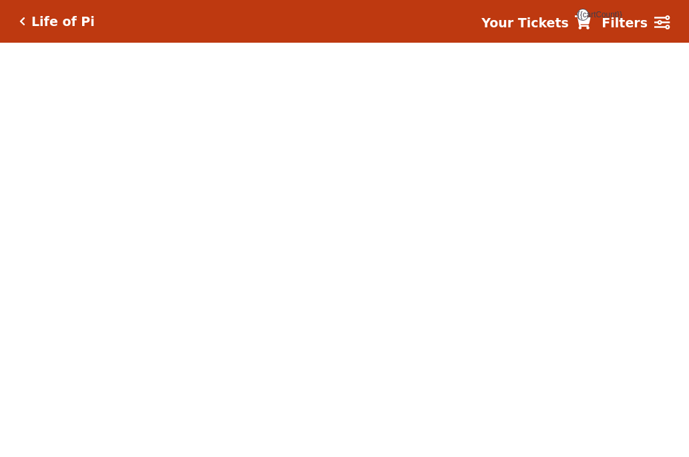 This screenshot has width=689, height=457. Describe the element at coordinates (635, 23) in the screenshot. I see `a: Filters` at that location.